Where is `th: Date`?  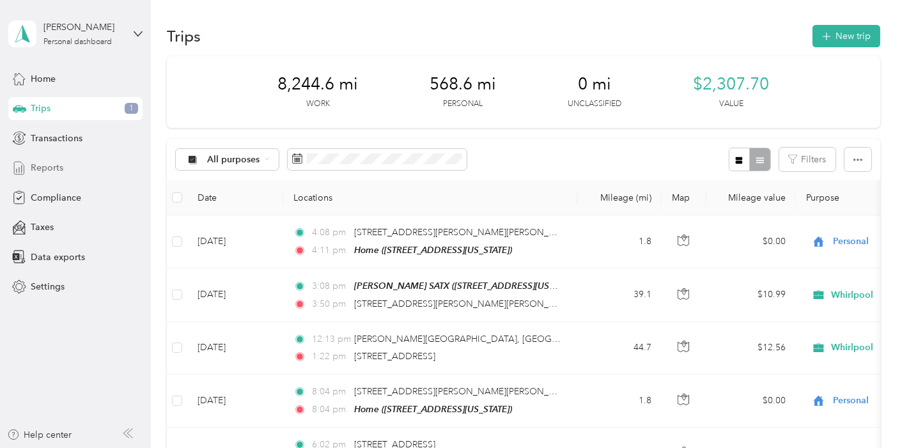 th: Date is located at coordinates (235, 198).